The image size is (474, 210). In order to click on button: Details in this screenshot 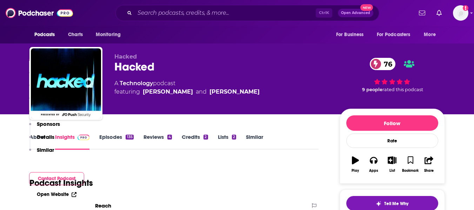, I will do `click(42, 140)`.